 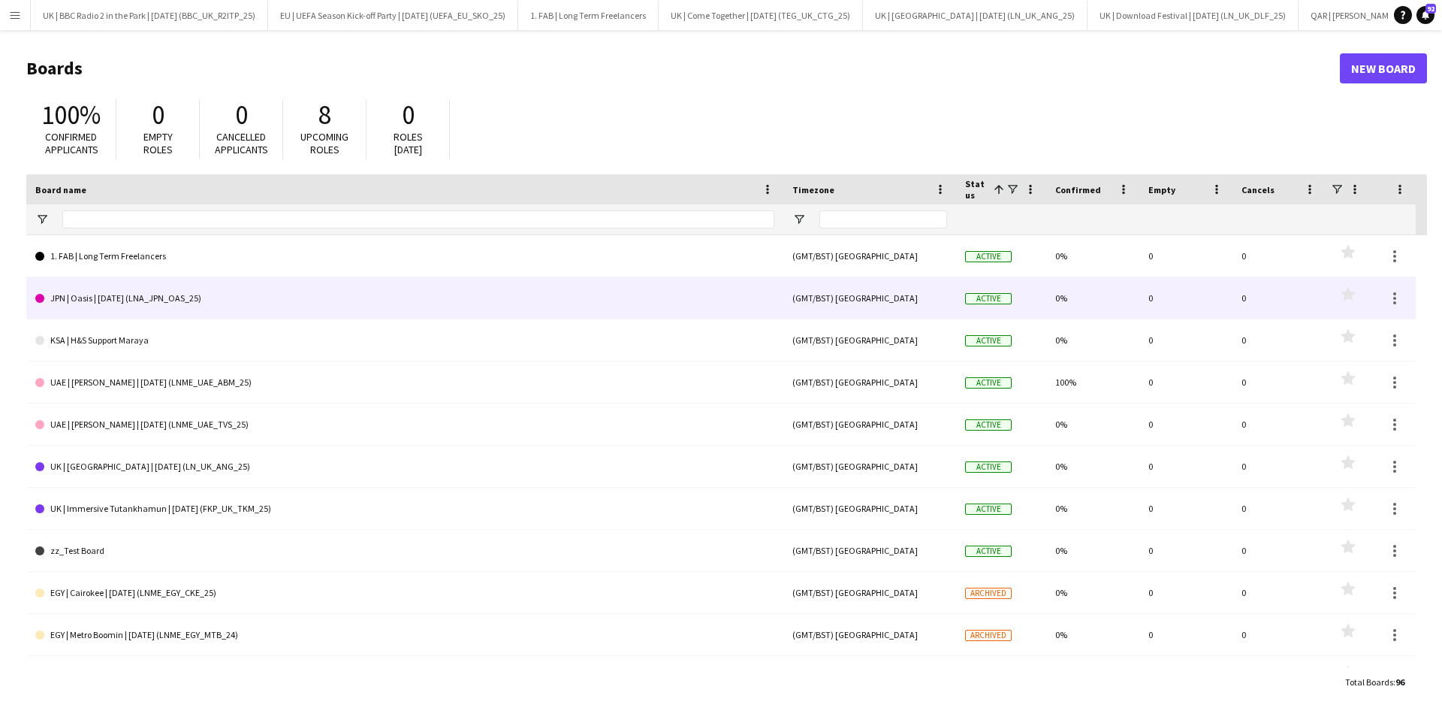 I want to click on a: zz_Test Board, so click(x=405, y=551).